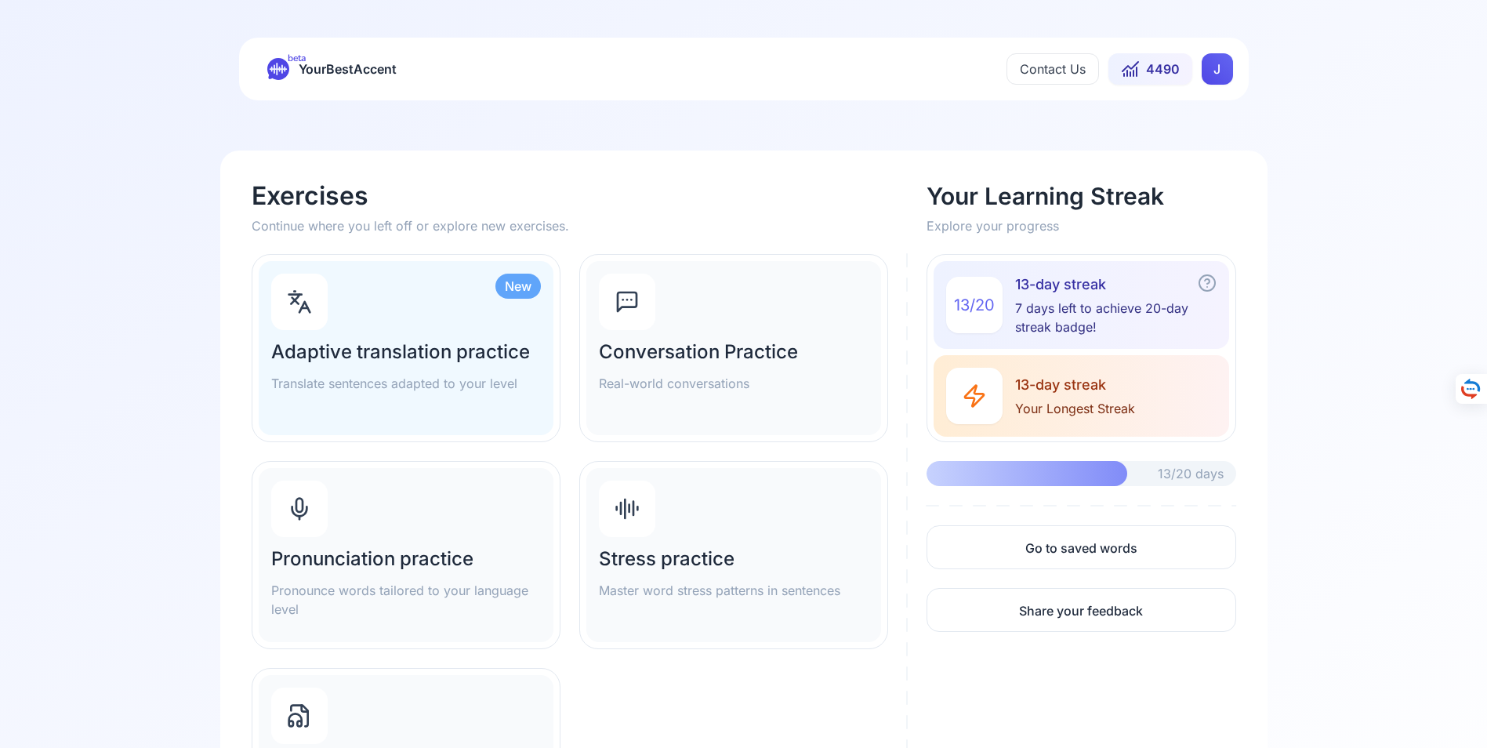 The width and height of the screenshot is (1487, 748). What do you see at coordinates (1075, 408) in the screenshot?
I see `span: Your Longest Streak` at bounding box center [1075, 408].